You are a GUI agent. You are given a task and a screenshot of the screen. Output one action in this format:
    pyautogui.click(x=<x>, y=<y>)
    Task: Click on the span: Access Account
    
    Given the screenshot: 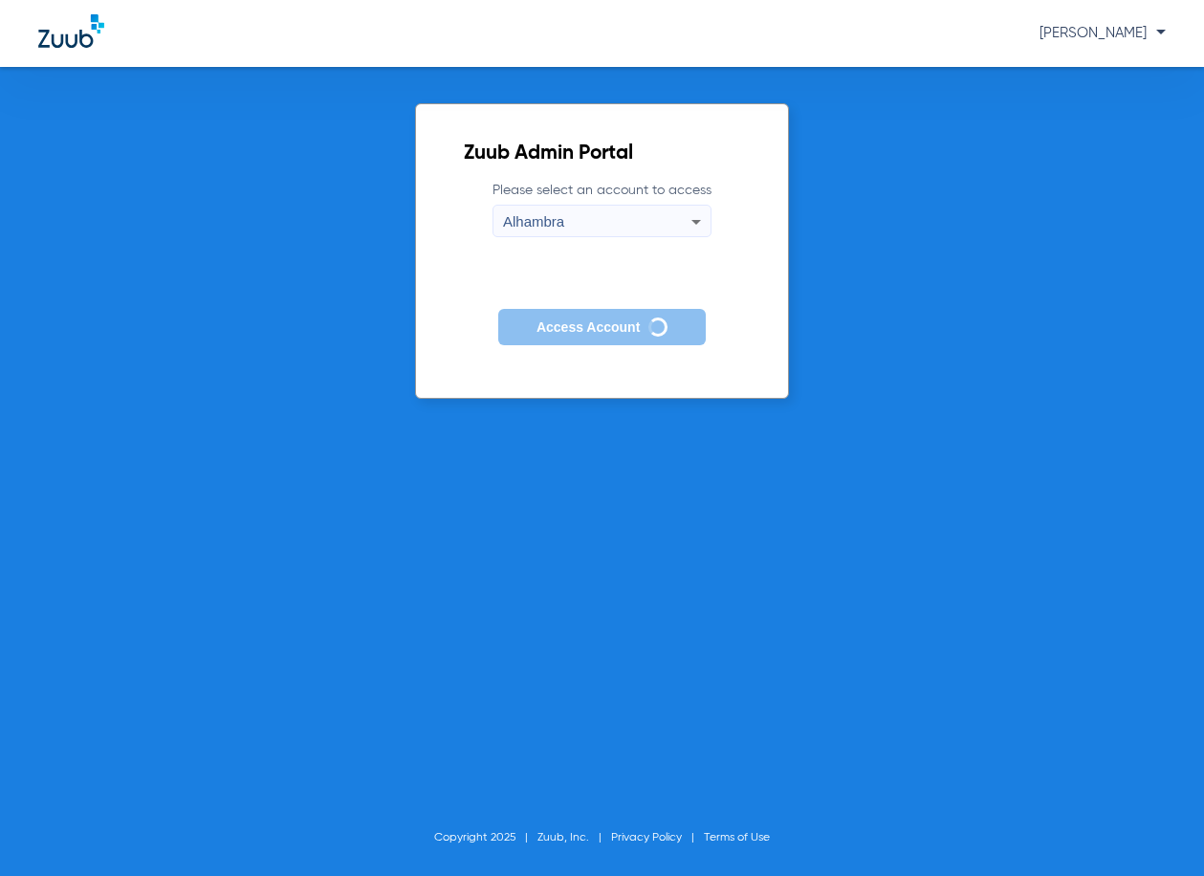 What is the action you would take?
    pyautogui.click(x=588, y=327)
    